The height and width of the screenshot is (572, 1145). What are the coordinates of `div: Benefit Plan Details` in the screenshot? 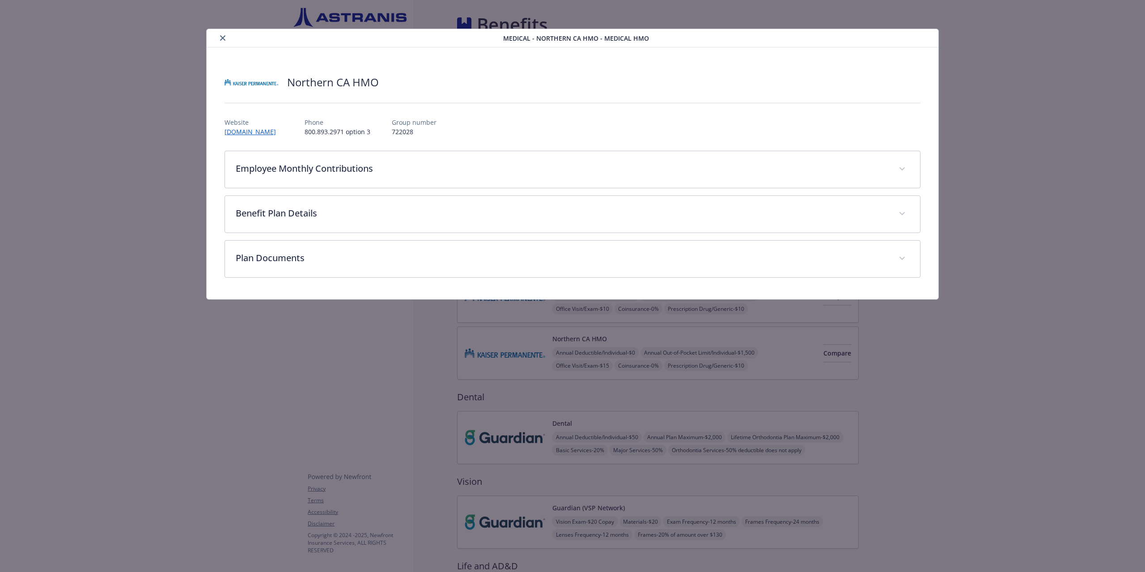 It's located at (573, 214).